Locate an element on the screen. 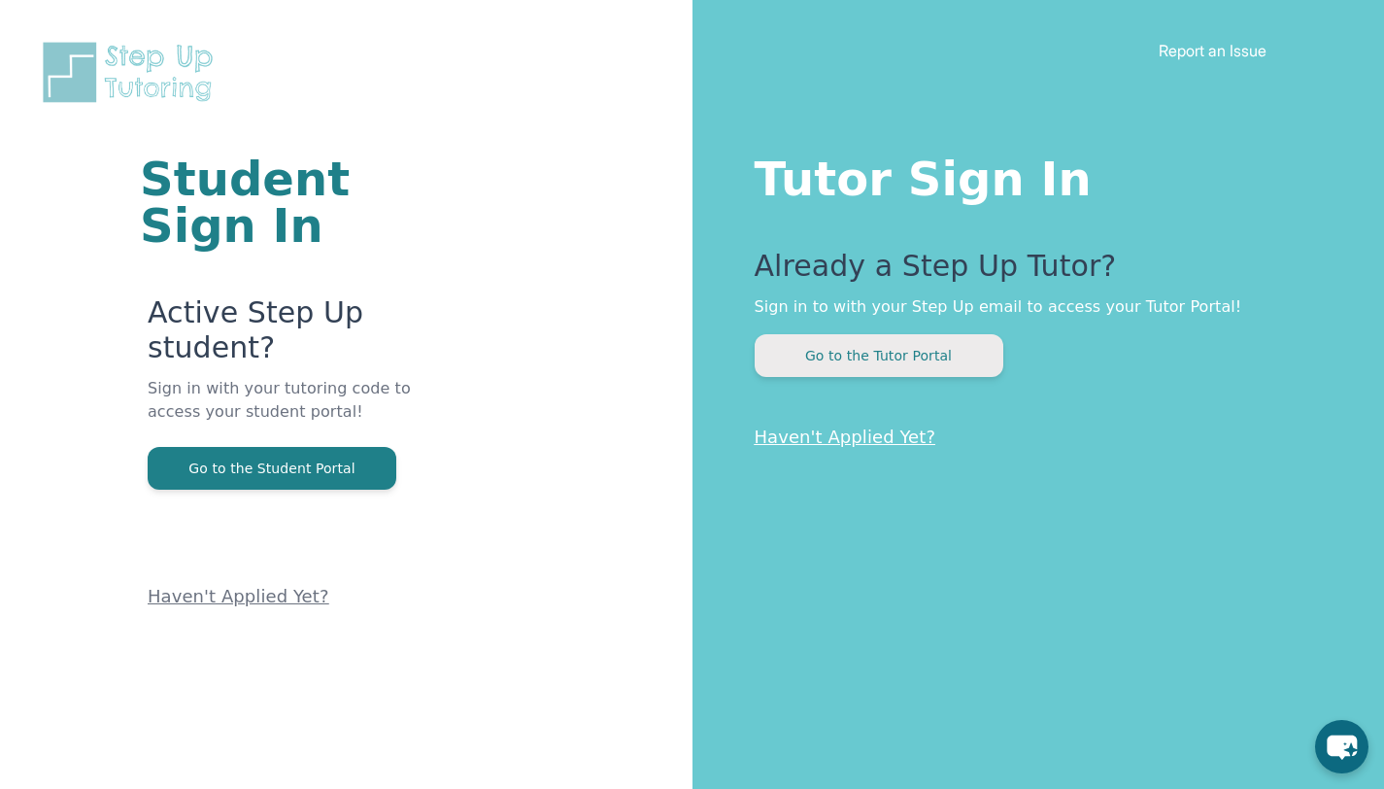  p: Sign in with your tutoring code to access your student portal! is located at coordinates (303, 412).